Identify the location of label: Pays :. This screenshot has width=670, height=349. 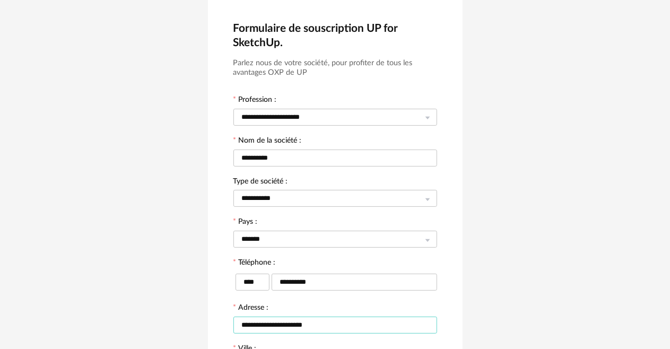
(245, 223).